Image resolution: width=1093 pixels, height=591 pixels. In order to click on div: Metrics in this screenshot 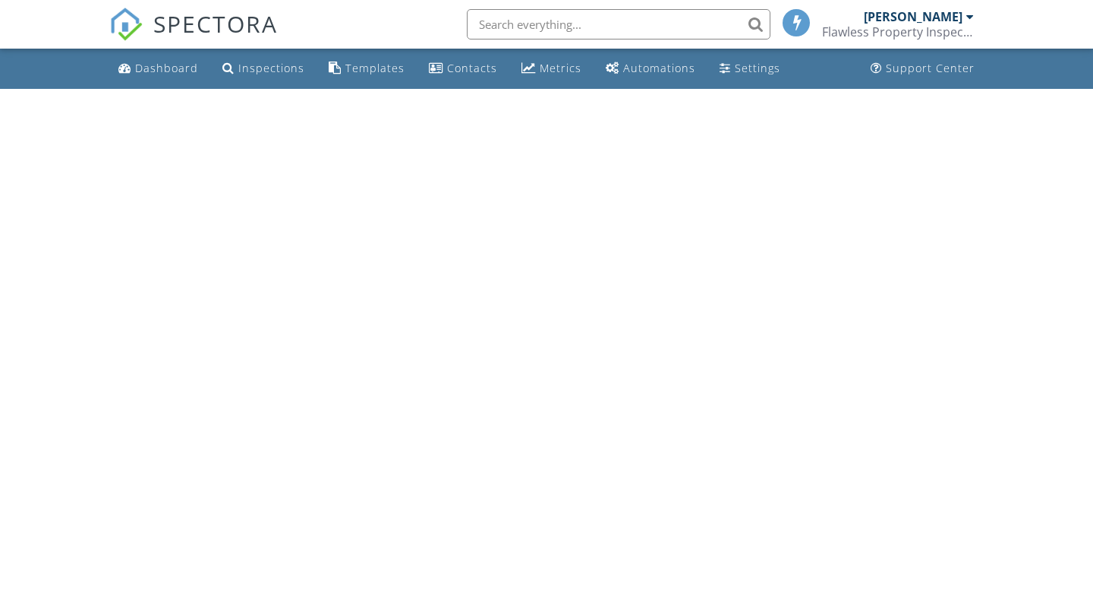, I will do `click(560, 68)`.